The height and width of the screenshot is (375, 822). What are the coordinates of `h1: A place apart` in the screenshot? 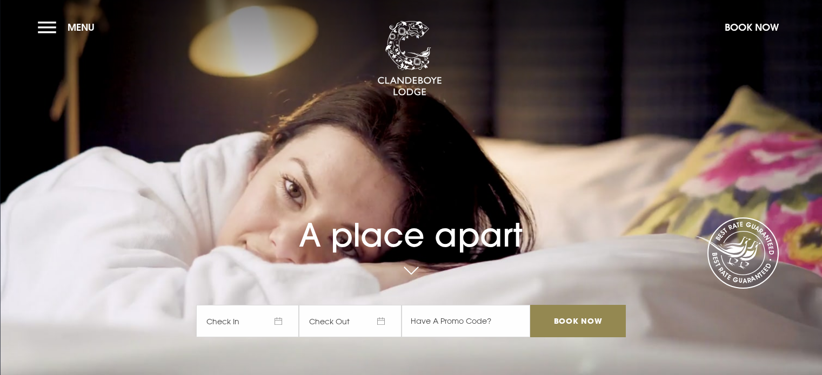 It's located at (411, 224).